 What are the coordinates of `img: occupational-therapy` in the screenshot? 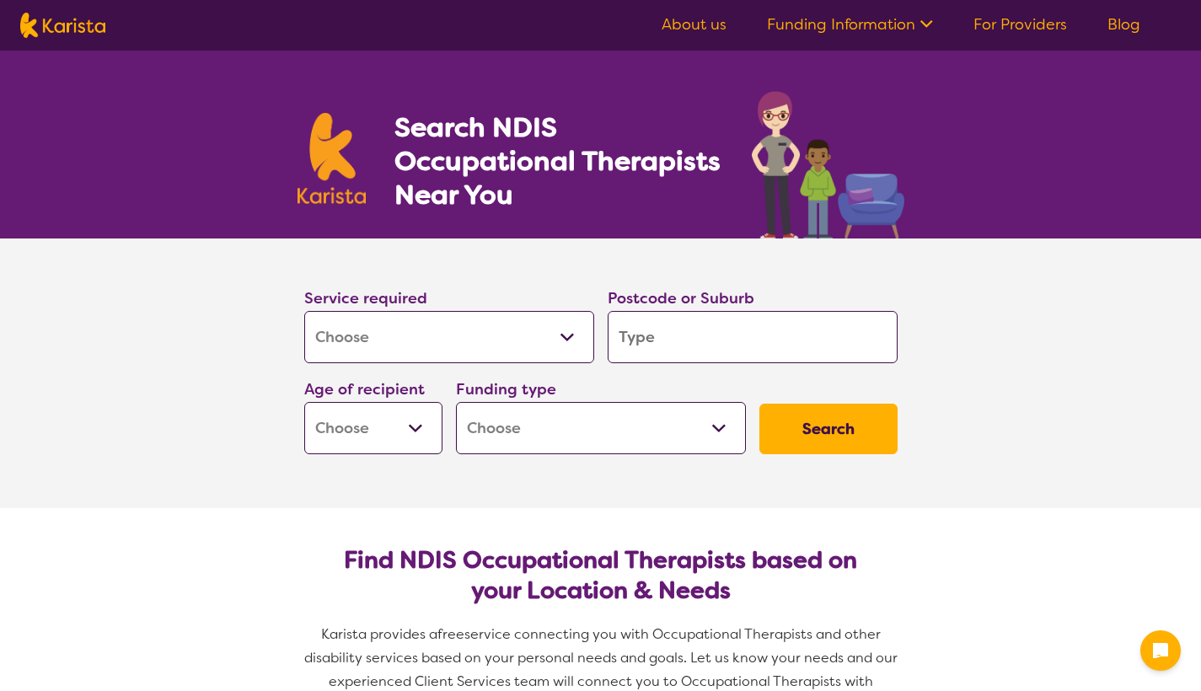 It's located at (828, 164).